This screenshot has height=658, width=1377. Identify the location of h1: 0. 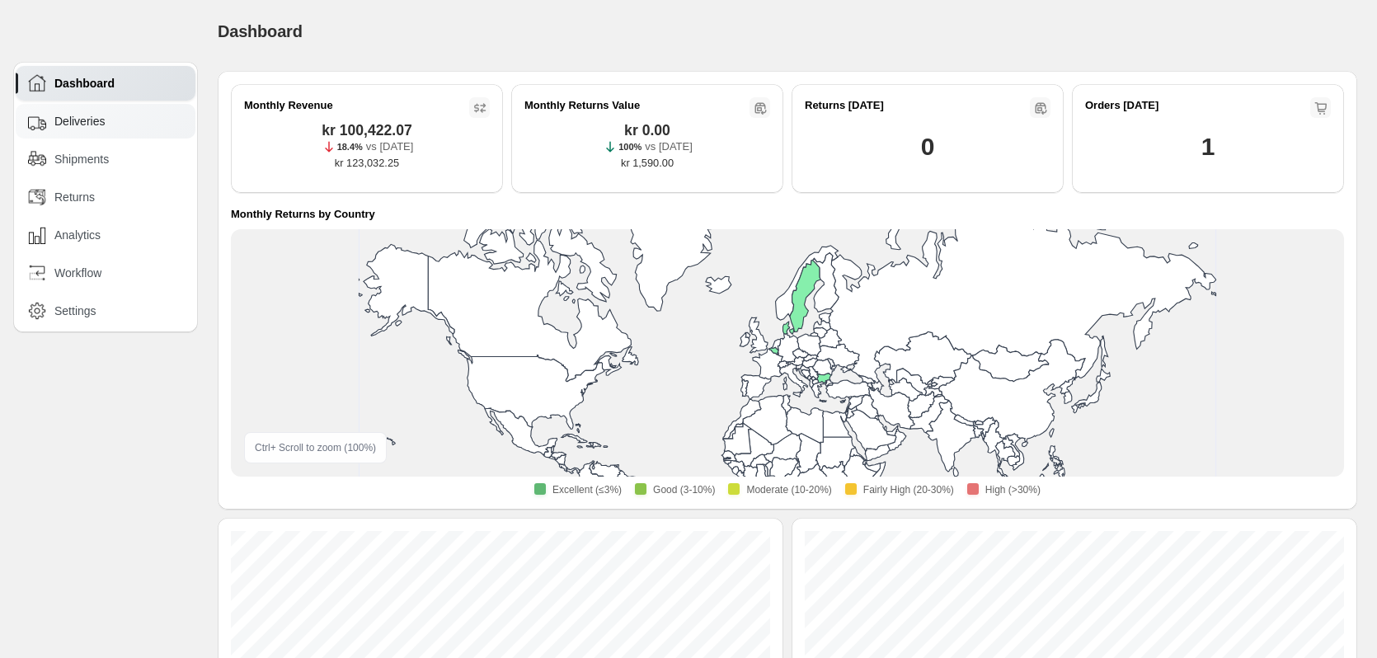
(928, 147).